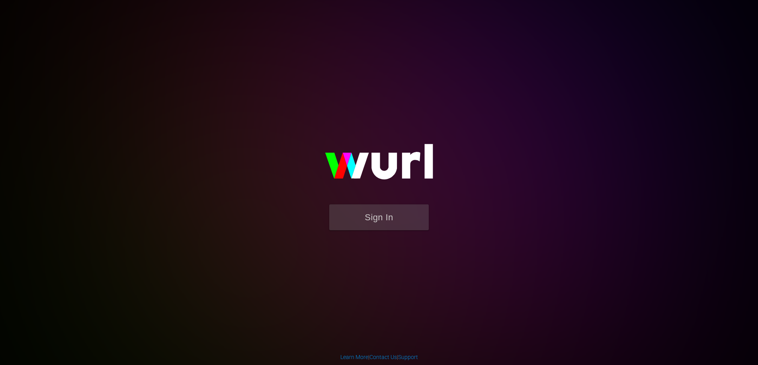 The width and height of the screenshot is (758, 365). What do you see at coordinates (379, 217) in the screenshot?
I see `button: Sign In` at bounding box center [379, 217].